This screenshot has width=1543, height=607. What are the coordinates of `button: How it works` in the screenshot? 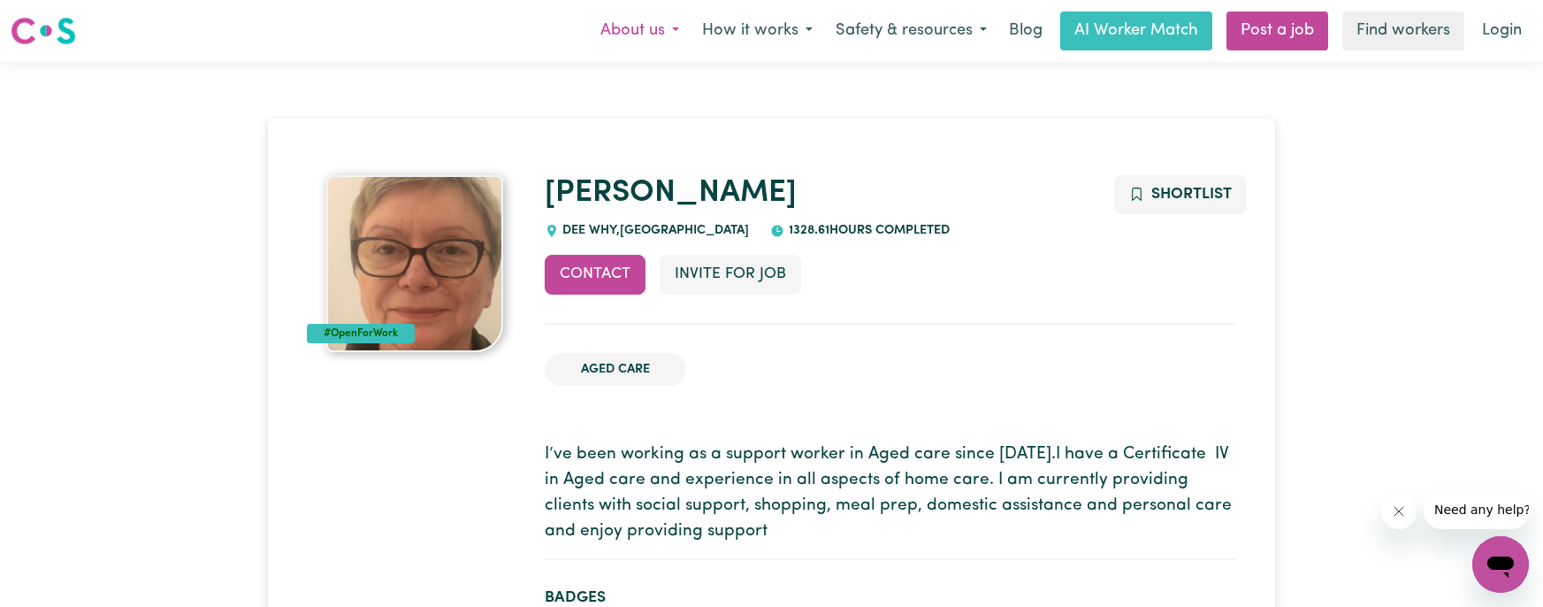 It's located at (757, 31).